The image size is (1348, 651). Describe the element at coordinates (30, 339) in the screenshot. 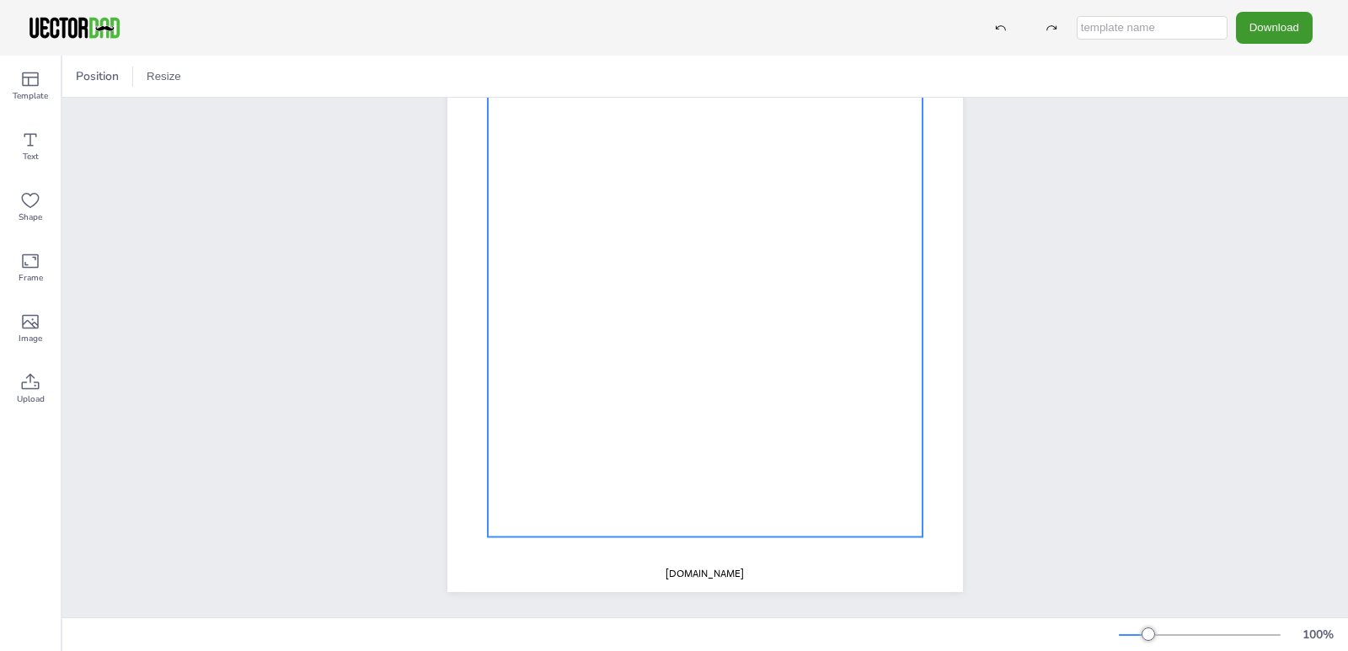

I see `span: Image` at that location.